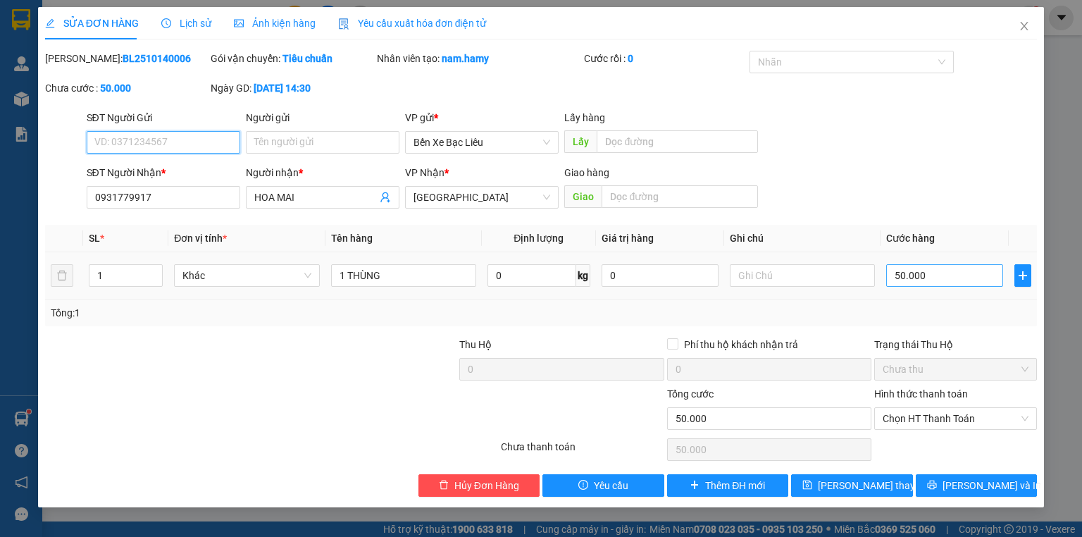 The image size is (1082, 537). What do you see at coordinates (735, 486) in the screenshot?
I see `span: Thêm ĐH mới` at bounding box center [735, 486].